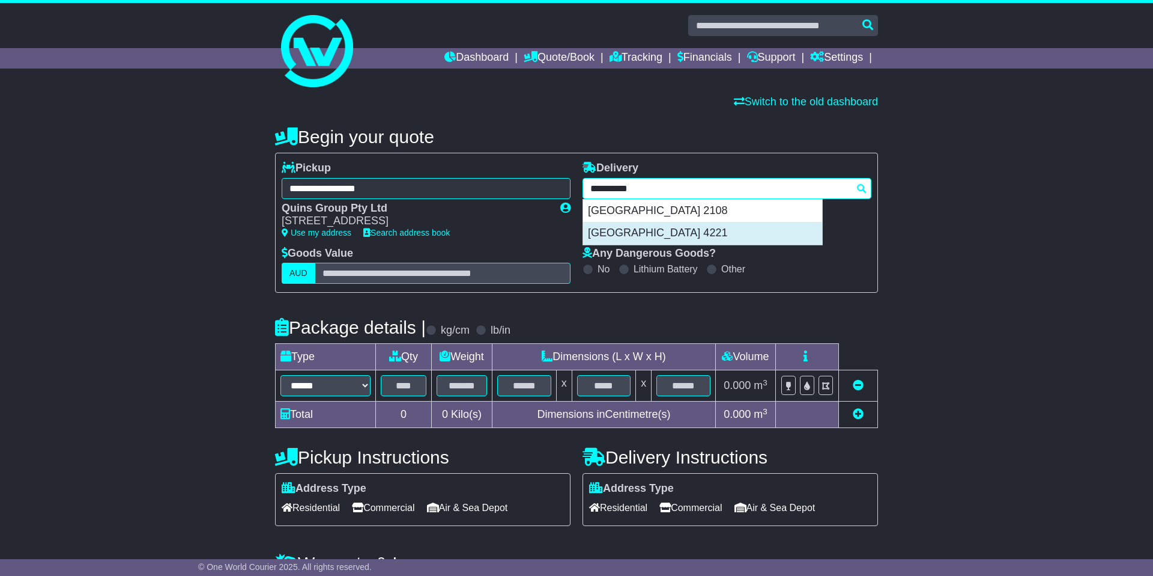 Image resolution: width=1153 pixels, height=576 pixels. Describe the element at coordinates (577, 562) in the screenshot. I see `h4: Warranty & Insurance` at that location.